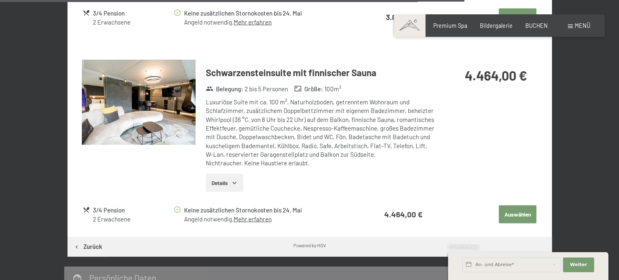  I want to click on strong: 3.864,00 €, so click(404, 17).